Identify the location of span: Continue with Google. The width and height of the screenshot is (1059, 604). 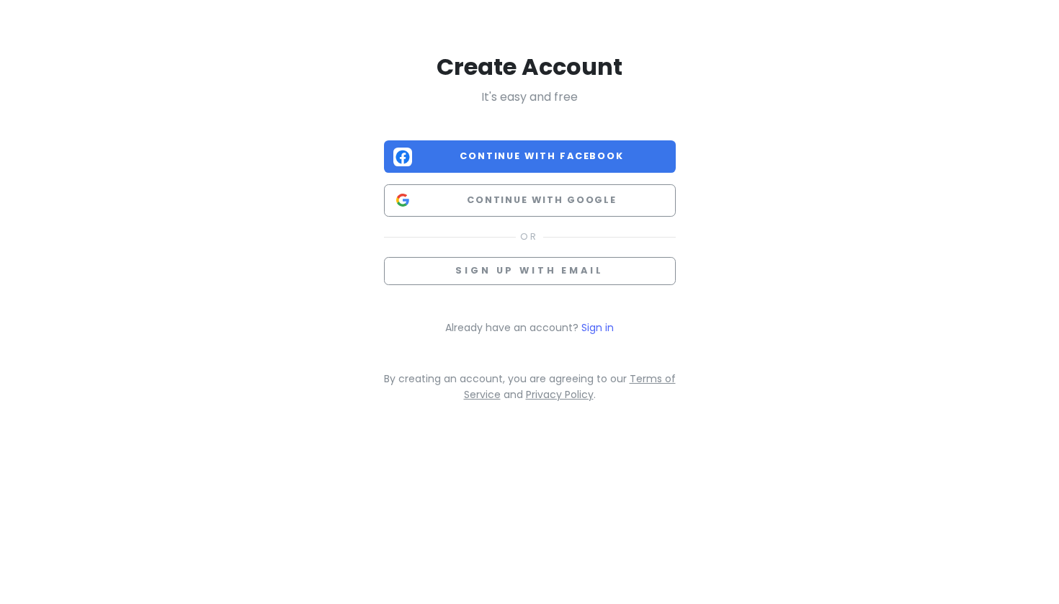
(542, 200).